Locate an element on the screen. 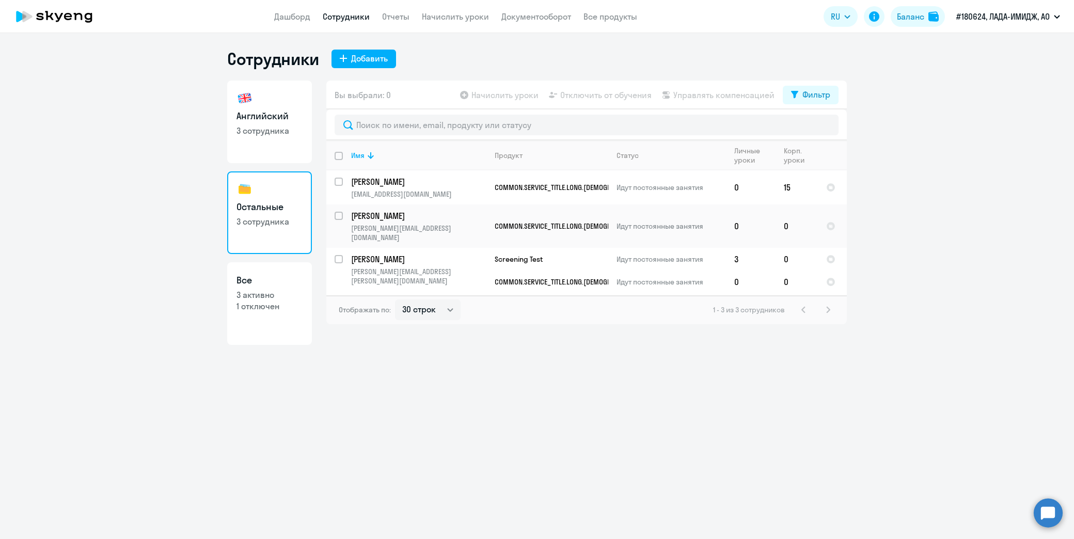 This screenshot has height=539, width=1074. button: #180624, ЛАДА-ИМИДЖ, АО is located at coordinates (1008, 17).